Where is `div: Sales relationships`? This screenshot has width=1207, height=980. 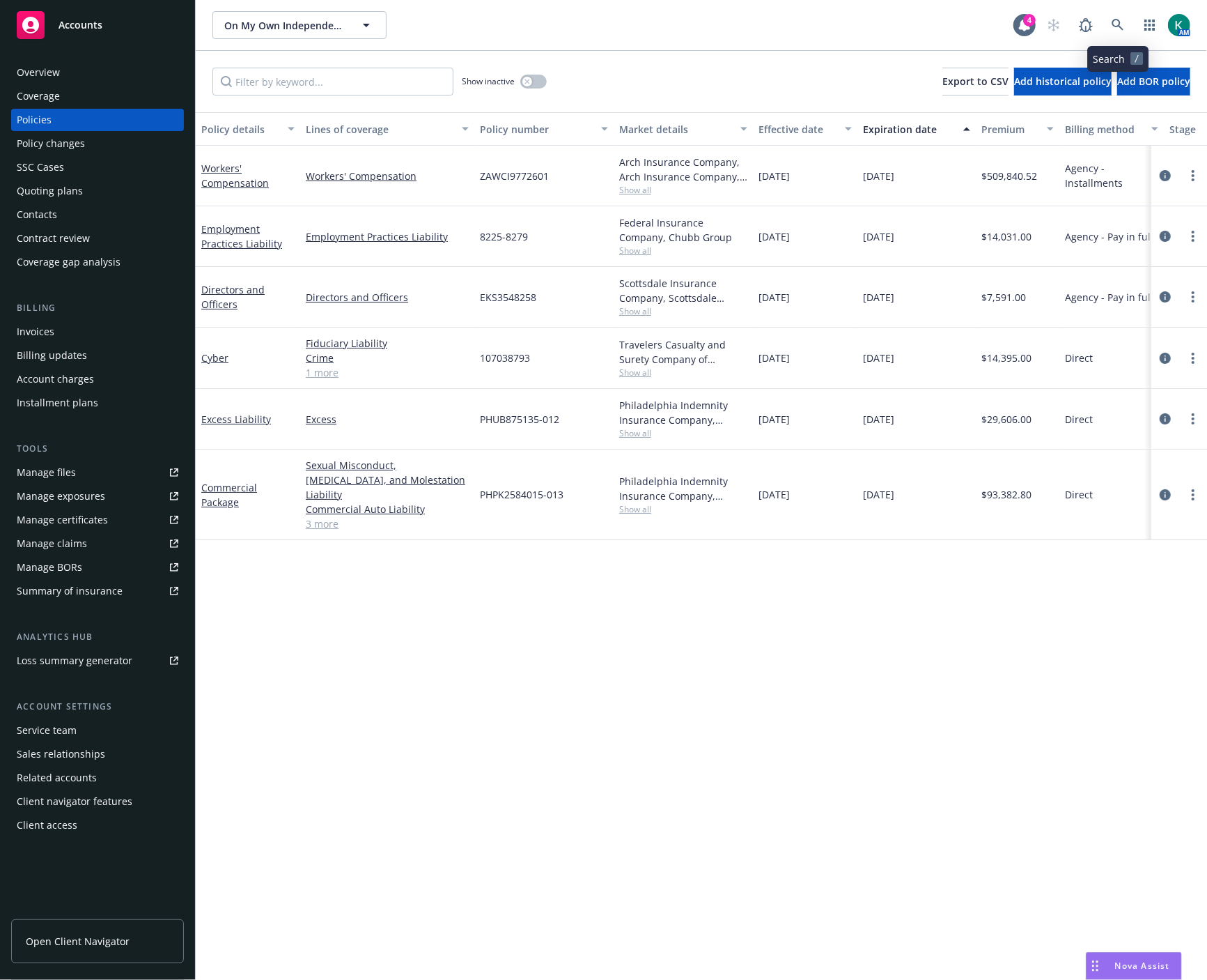
div: Sales relationships is located at coordinates (60, 754).